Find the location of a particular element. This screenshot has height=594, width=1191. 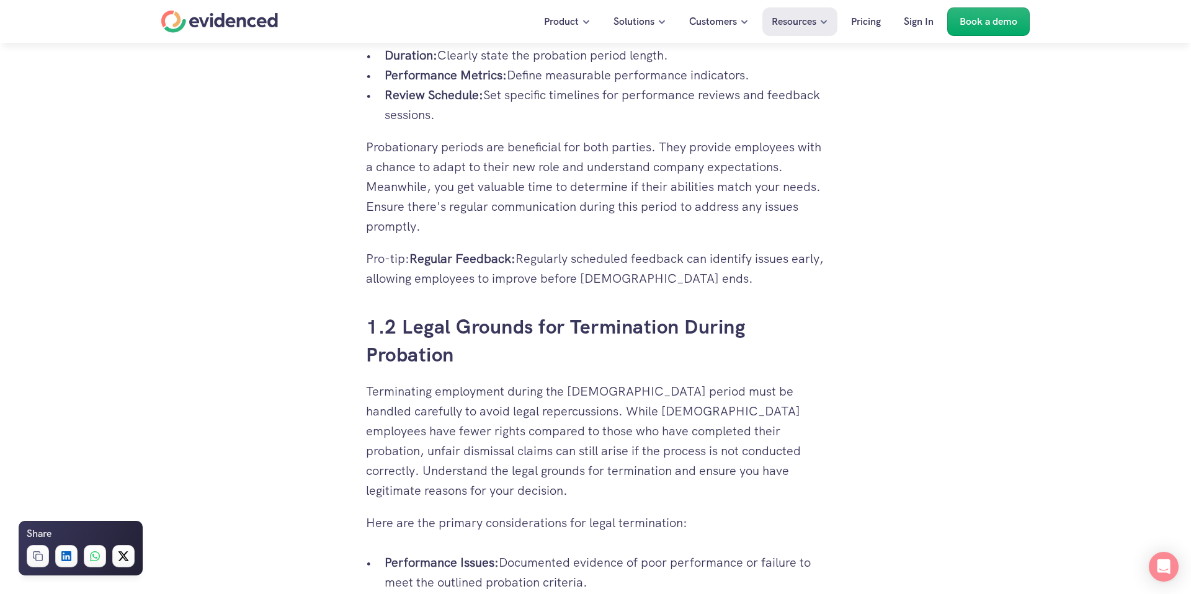

p: Set specific timelines for performance reviews and feedback sessions. is located at coordinates (605, 105).